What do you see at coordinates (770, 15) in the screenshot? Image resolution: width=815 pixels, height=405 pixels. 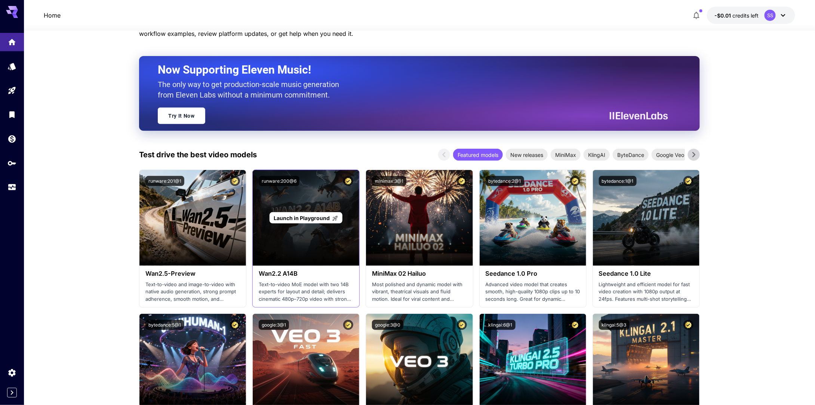 I see `div: SS` at bounding box center [770, 15].